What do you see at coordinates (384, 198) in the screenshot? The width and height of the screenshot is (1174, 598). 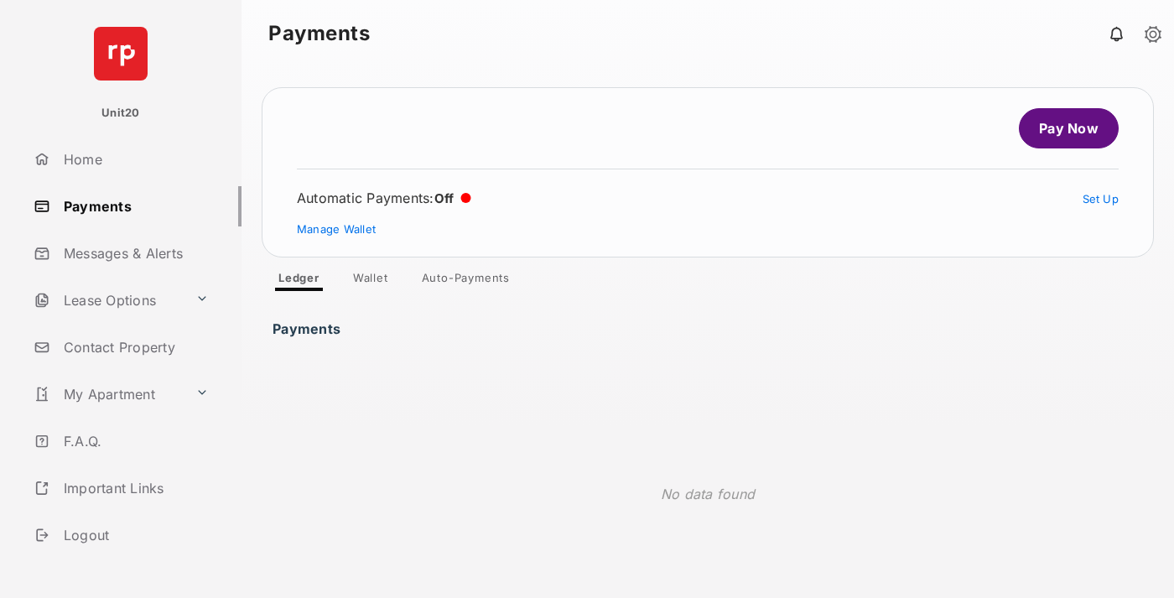 I see `div: Automatic Payments :` at bounding box center [384, 198].